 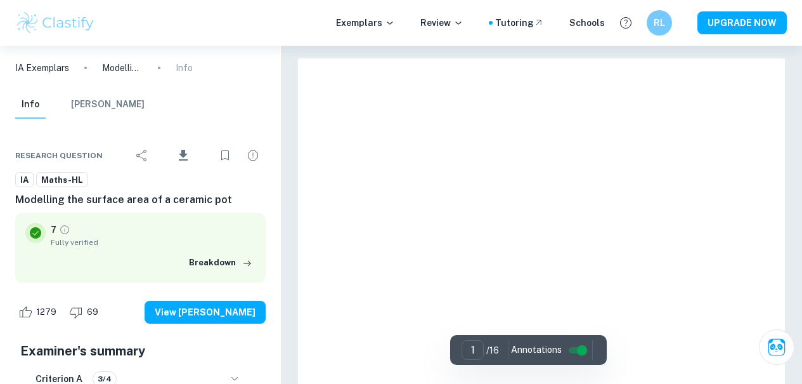 What do you see at coordinates (537, 349) in the screenshot?
I see `span: Annotations` at bounding box center [537, 349].